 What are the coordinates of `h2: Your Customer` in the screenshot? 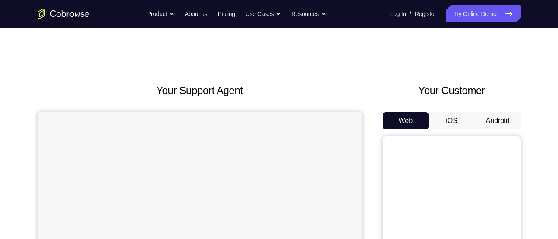 It's located at (452, 91).